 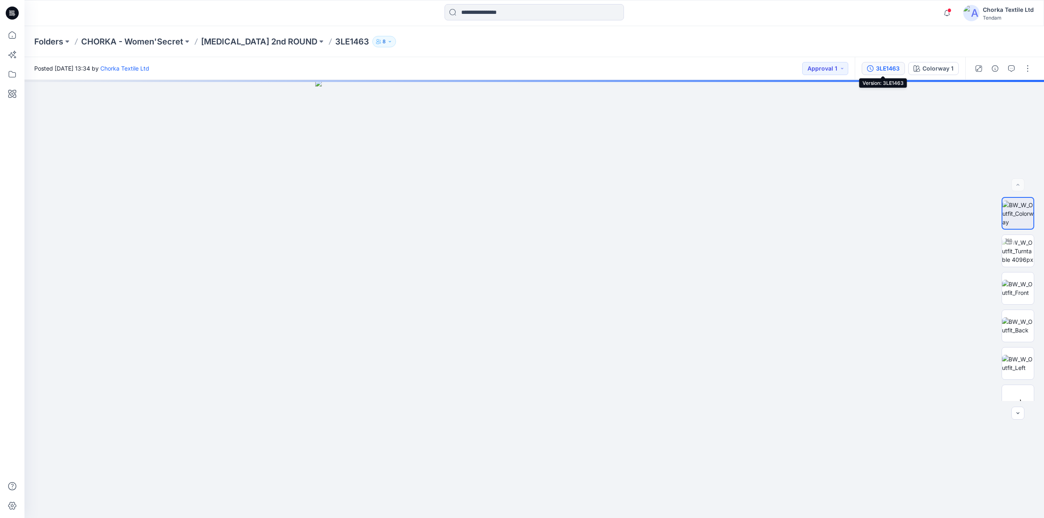 What do you see at coordinates (384, 42) in the screenshot?
I see `button: 8` at bounding box center [384, 42].